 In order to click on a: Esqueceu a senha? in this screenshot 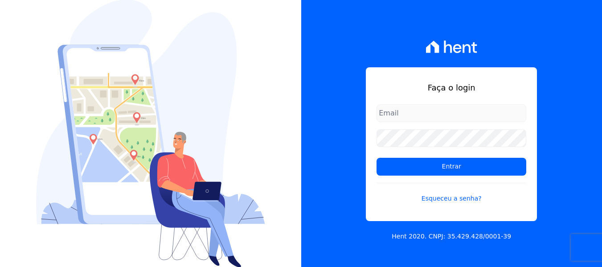, I will do `click(451, 193)`.